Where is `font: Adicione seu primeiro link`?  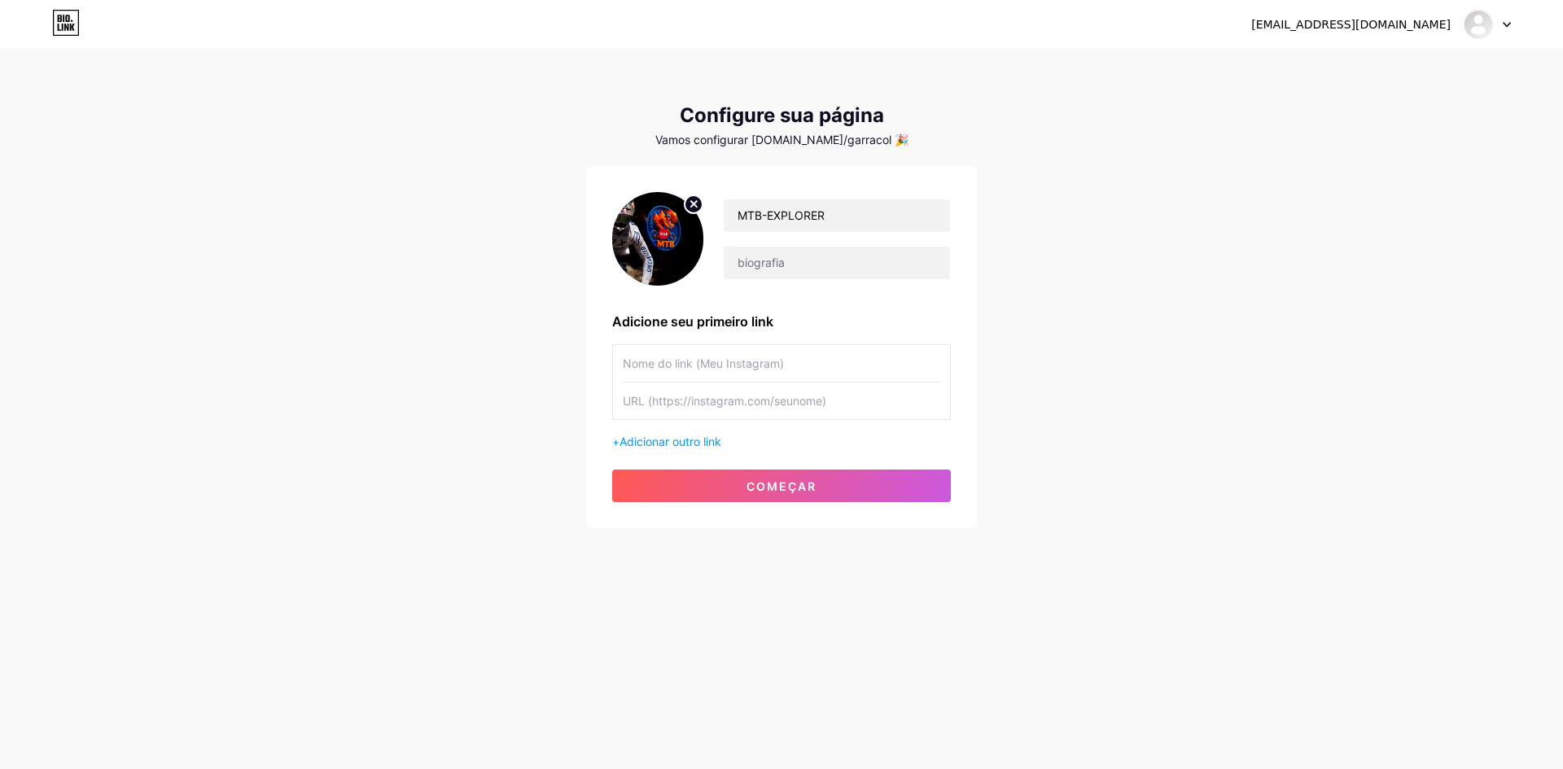 font: Adicione seu primeiro link is located at coordinates (693, 322).